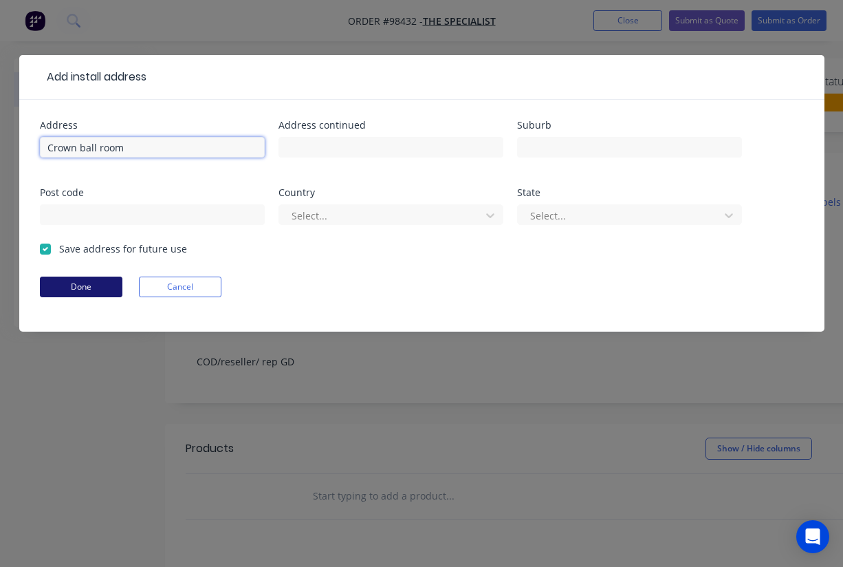  What do you see at coordinates (123, 248) in the screenshot?
I see `label: Save address for future use` at bounding box center [123, 248].